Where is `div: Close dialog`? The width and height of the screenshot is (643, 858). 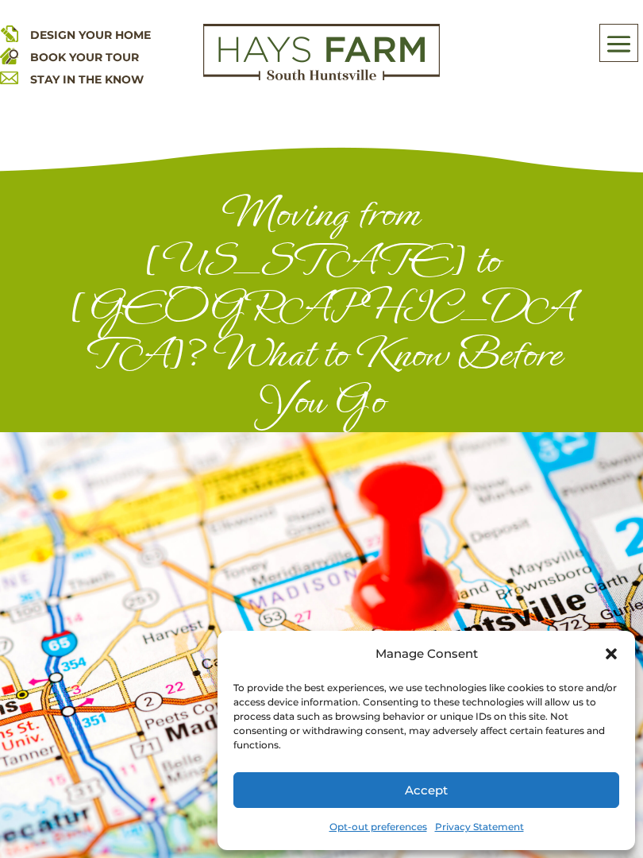
div: Close dialog is located at coordinates (611, 654).